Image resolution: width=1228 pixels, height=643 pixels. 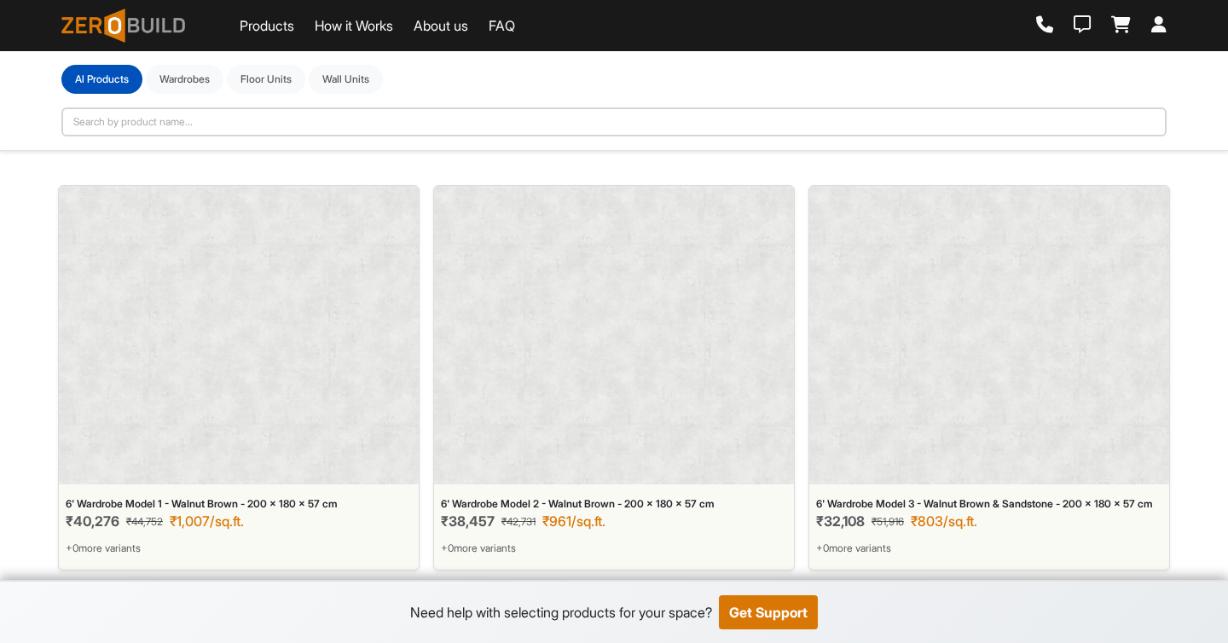 I want to click on a: Login, so click(x=1159, y=26).